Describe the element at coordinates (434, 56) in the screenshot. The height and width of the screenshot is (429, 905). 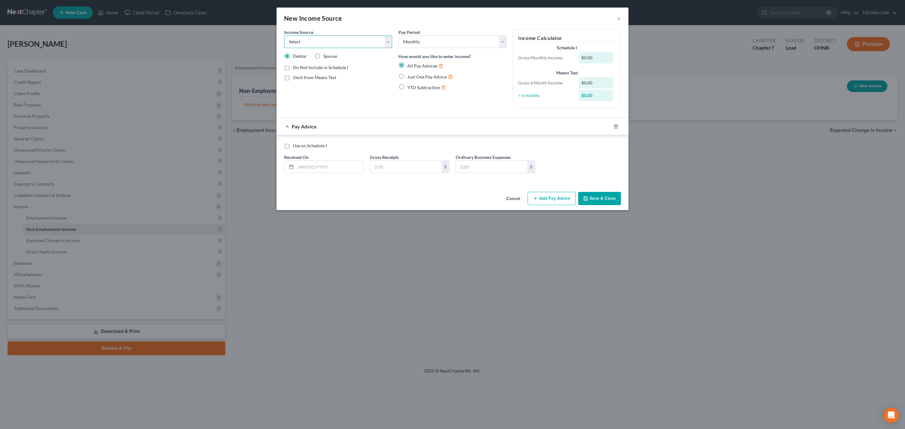
I see `label: How would you like to enter income?` at that location.